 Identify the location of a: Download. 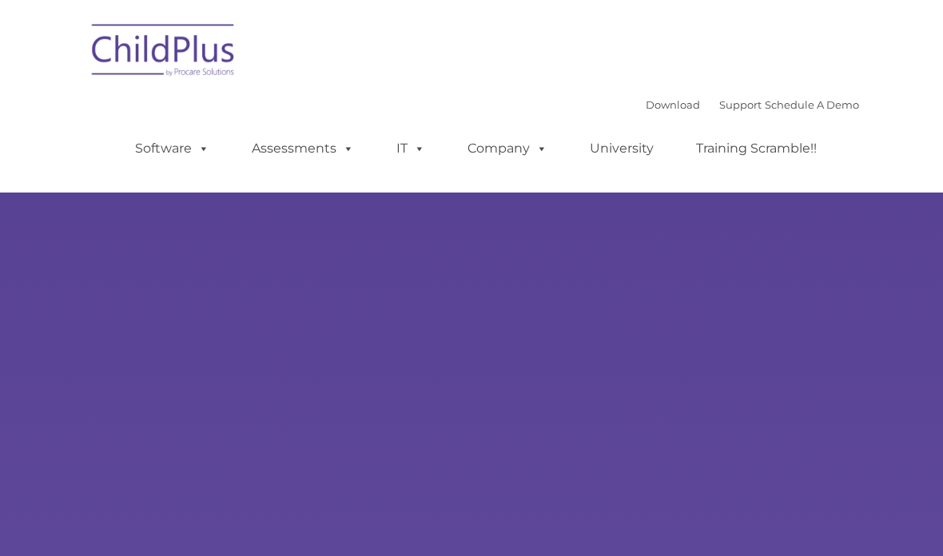
(673, 105).